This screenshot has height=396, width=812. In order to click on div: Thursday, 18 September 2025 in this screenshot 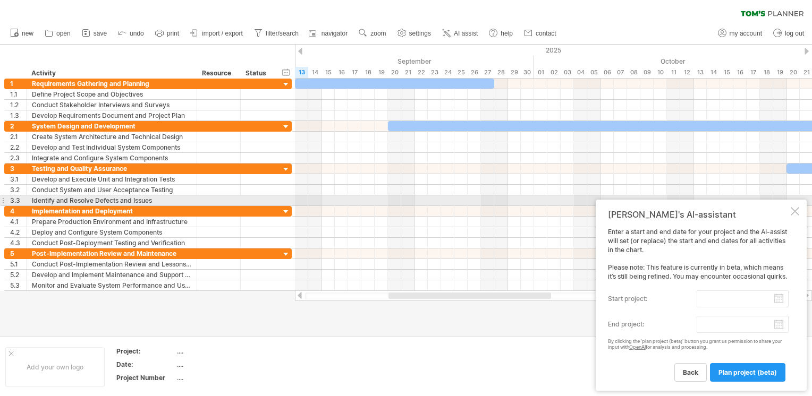, I will do `click(368, 72)`.